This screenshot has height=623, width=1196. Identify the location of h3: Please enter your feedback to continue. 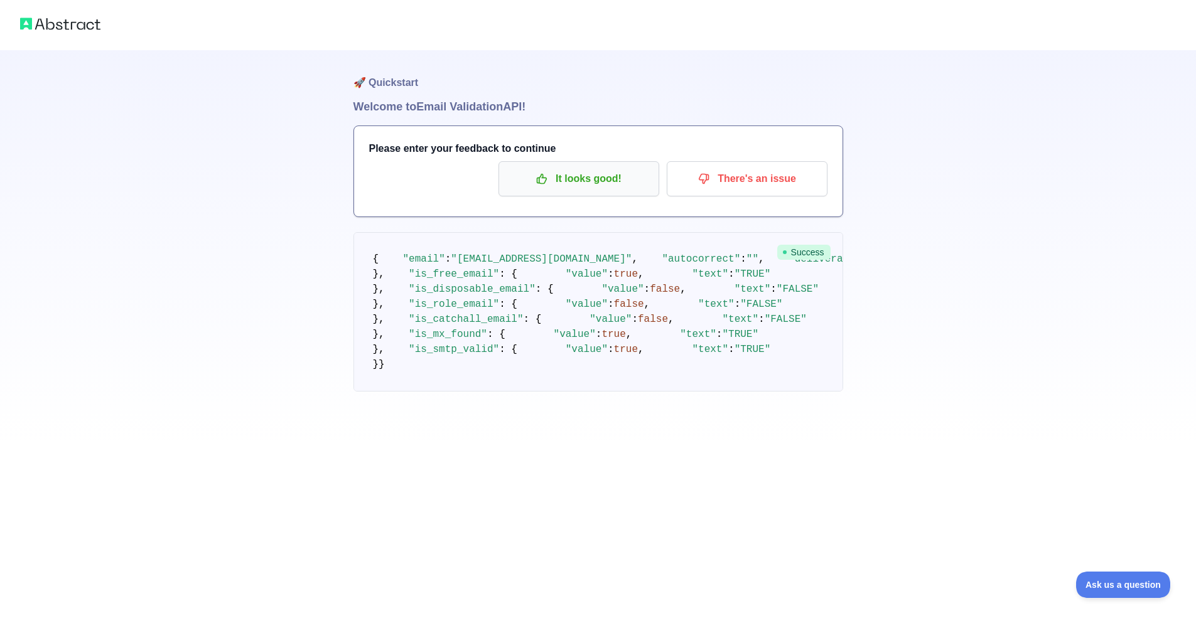
(598, 149).